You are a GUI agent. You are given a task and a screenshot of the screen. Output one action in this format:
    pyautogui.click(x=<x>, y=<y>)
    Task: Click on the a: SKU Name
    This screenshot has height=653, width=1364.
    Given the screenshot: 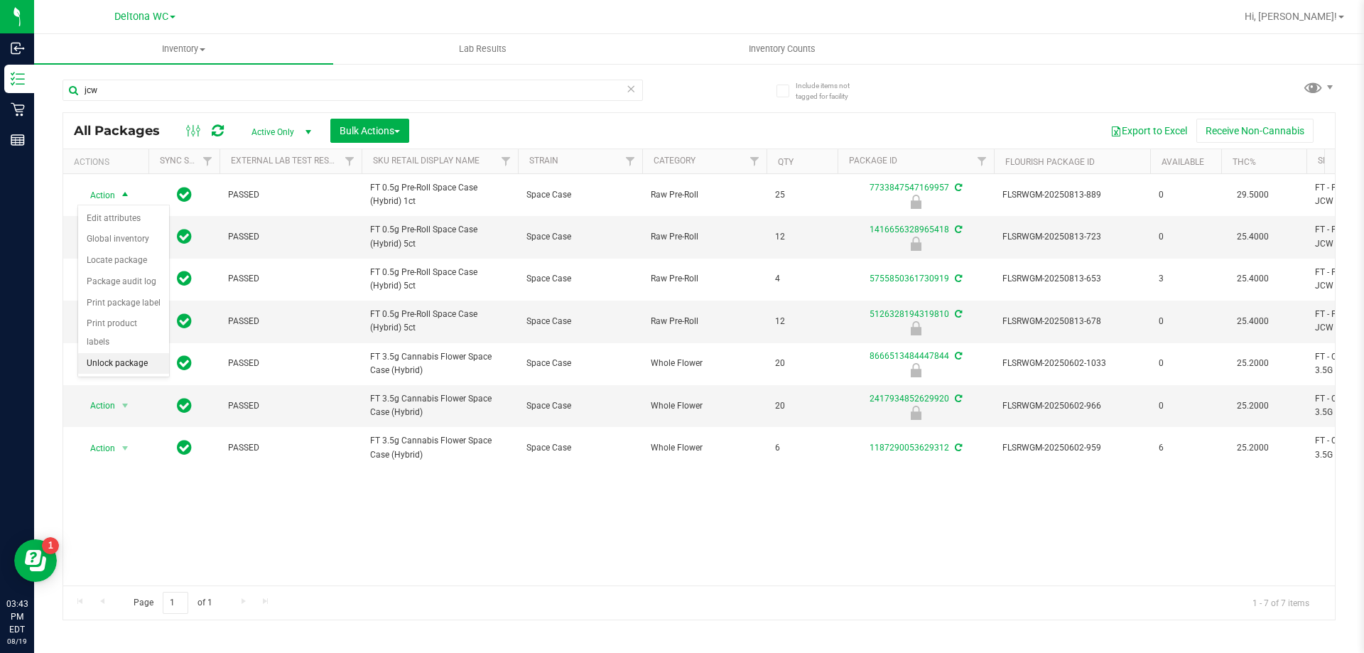 What is the action you would take?
    pyautogui.click(x=1339, y=161)
    